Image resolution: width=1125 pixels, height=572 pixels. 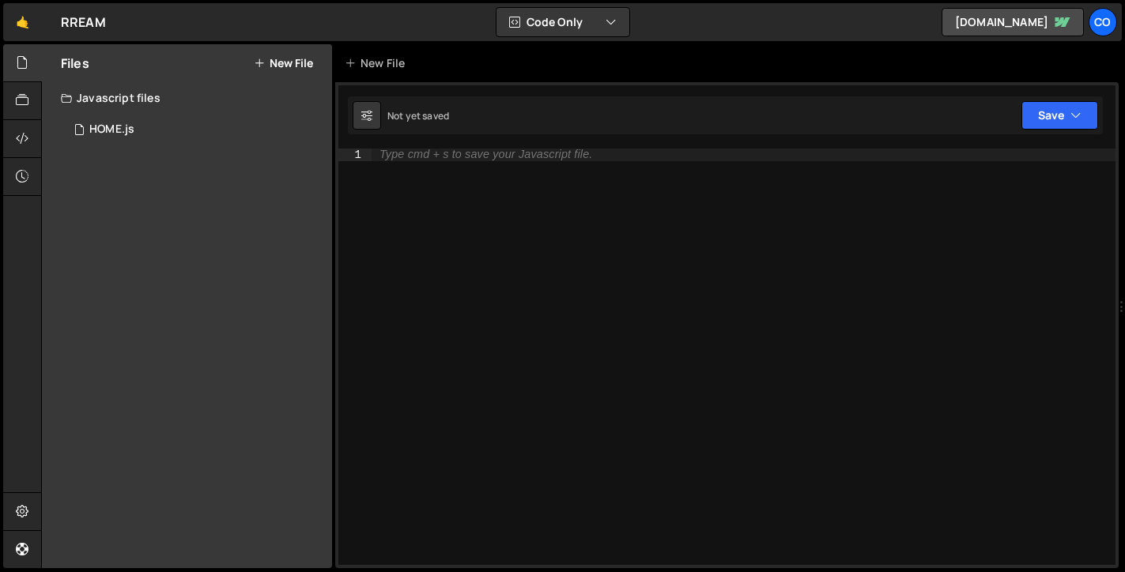 What do you see at coordinates (418, 115) in the screenshot?
I see `div: Not yet saved` at bounding box center [418, 115].